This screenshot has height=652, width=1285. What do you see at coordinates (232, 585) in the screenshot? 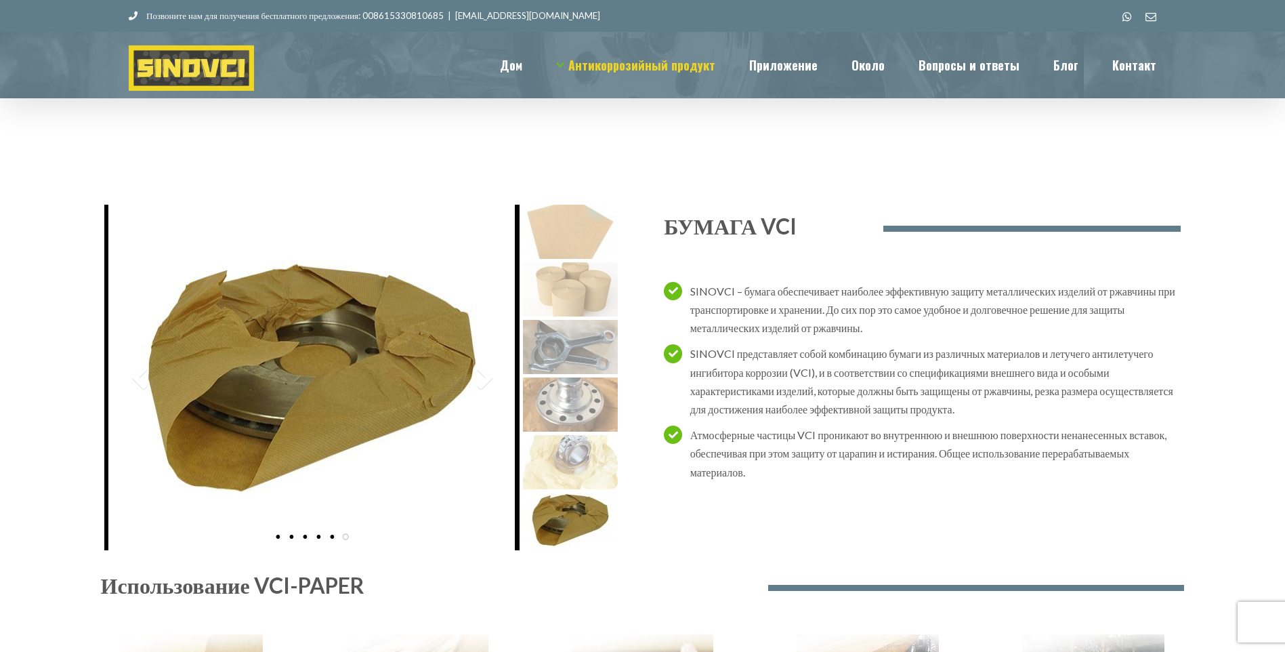
I see `span: Использование VCI-PAPER` at bounding box center [232, 585].